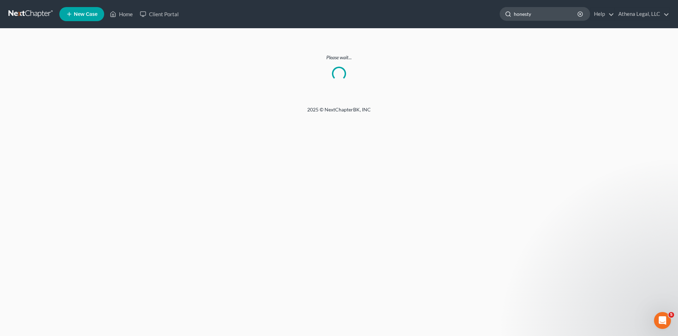  I want to click on div: 2025 © NextChapterBK, INC, so click(339, 113).